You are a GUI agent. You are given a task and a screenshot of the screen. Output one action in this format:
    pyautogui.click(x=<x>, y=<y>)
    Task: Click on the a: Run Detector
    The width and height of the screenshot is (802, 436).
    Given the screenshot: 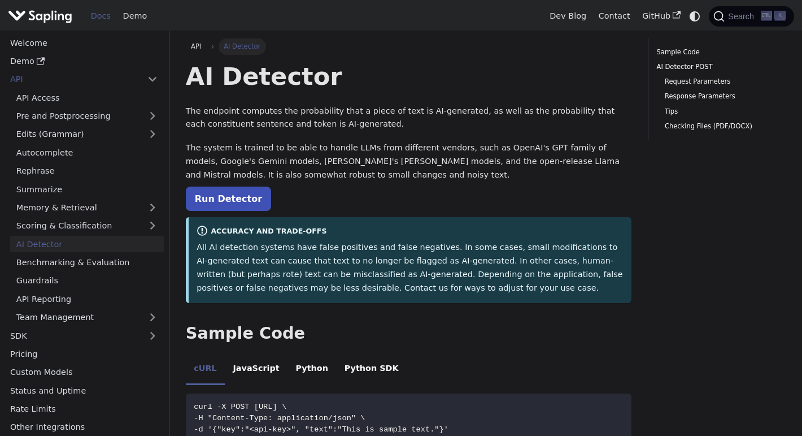 What is the action you would take?
    pyautogui.click(x=228, y=198)
    